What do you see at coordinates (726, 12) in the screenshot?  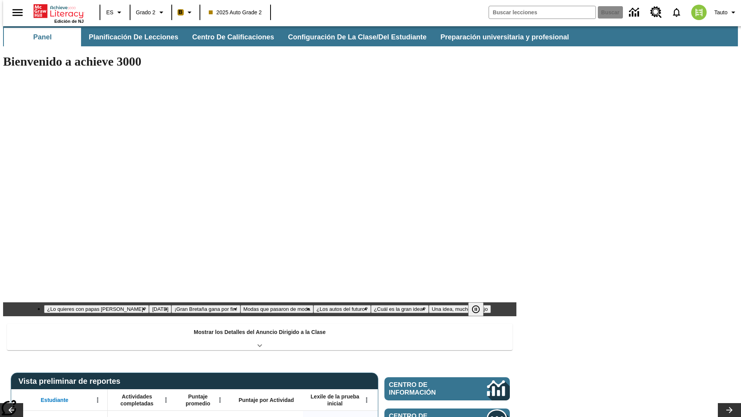 I see `button: Perfil/Configuración` at bounding box center [726, 12].